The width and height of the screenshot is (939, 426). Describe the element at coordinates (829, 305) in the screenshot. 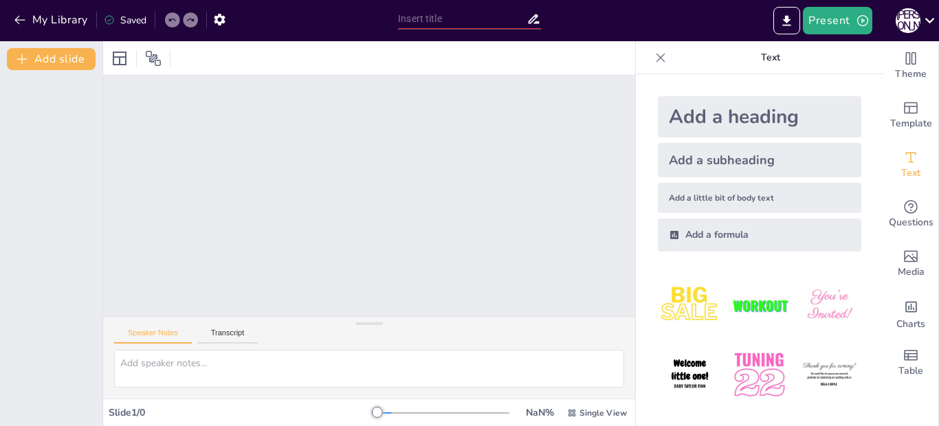

I see `img: 3.jpeg` at that location.